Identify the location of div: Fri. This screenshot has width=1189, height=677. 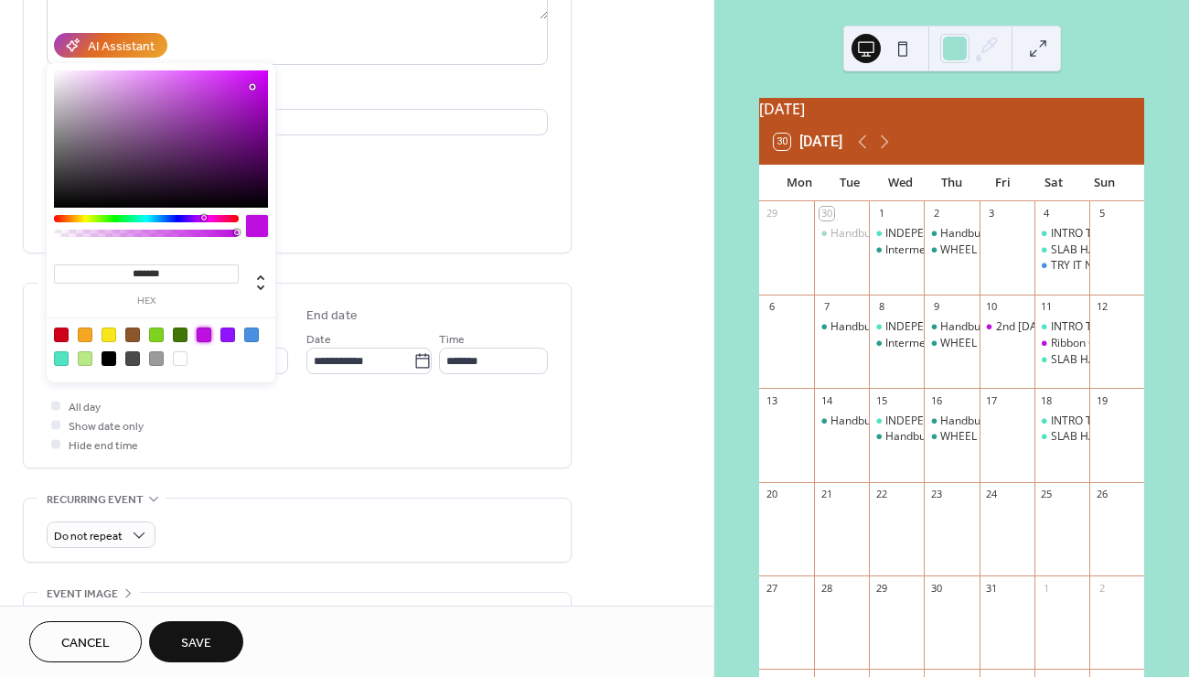
(1002, 183).